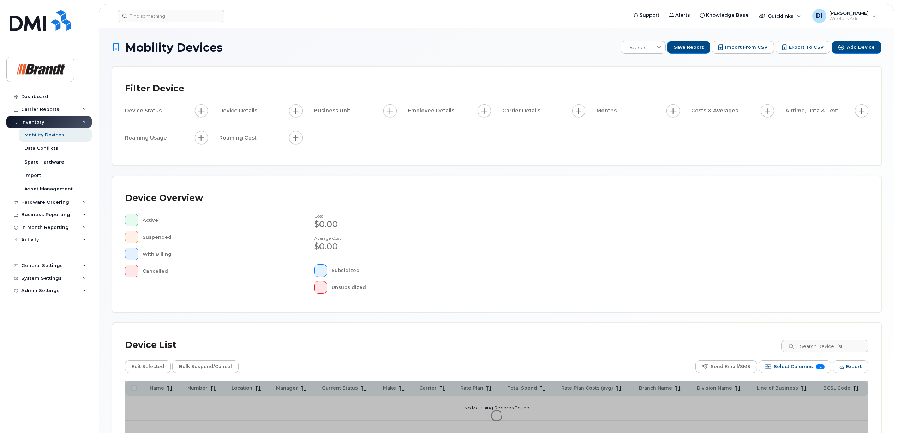  What do you see at coordinates (397, 238) in the screenshot?
I see `h4: Average cost` at bounding box center [397, 238].